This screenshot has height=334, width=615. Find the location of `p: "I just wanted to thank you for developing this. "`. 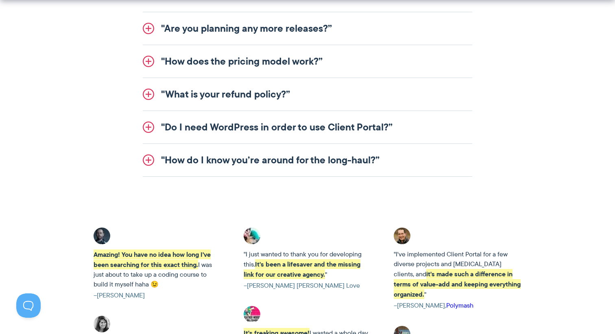

p: "I just wanted to thank you for developing this. " is located at coordinates (307, 265).